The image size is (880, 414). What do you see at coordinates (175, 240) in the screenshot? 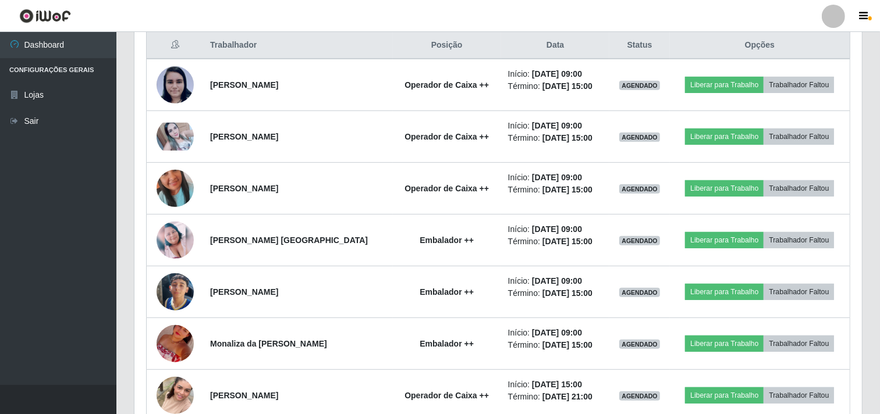
I see `img: 1693706792822.jpeg` at bounding box center [175, 240].